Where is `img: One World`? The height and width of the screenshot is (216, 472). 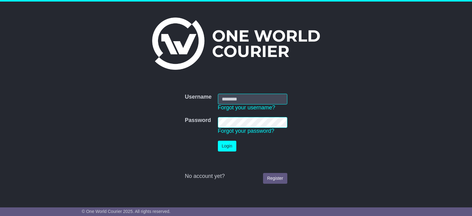 img: One World is located at coordinates (236, 44).